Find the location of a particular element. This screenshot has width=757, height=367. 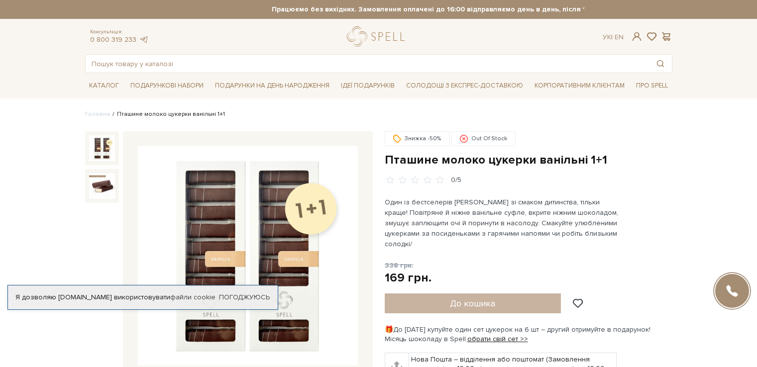

span: Подарунки на День народження is located at coordinates (272, 86).